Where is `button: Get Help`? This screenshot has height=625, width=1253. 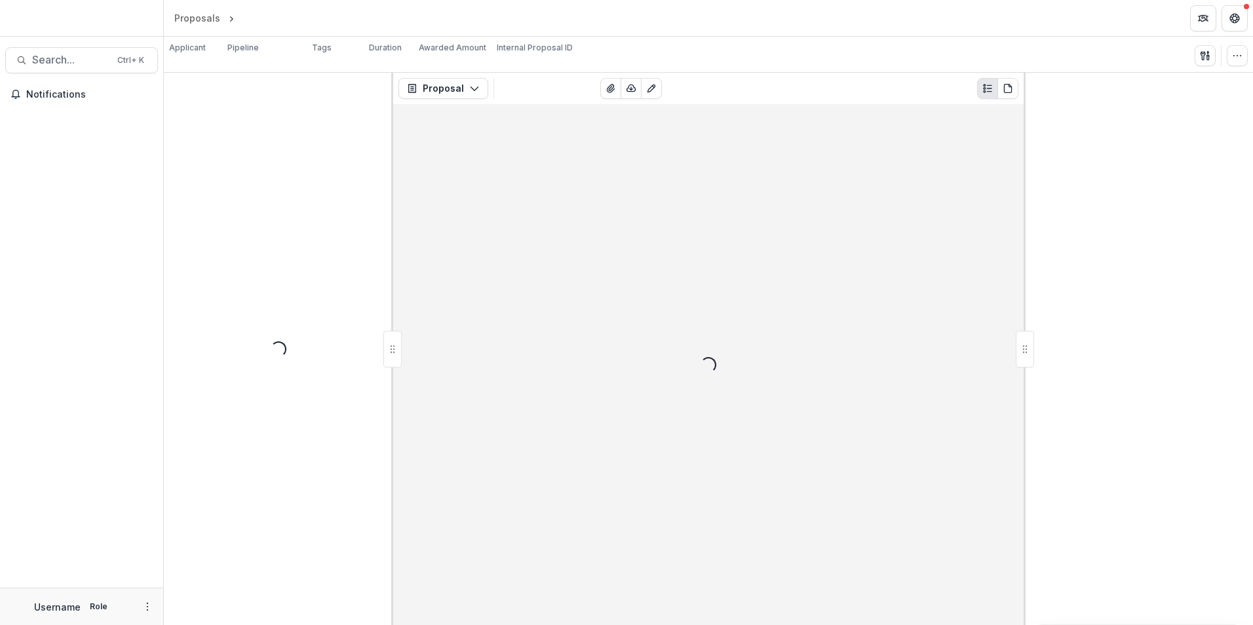 button: Get Help is located at coordinates (1235, 18).